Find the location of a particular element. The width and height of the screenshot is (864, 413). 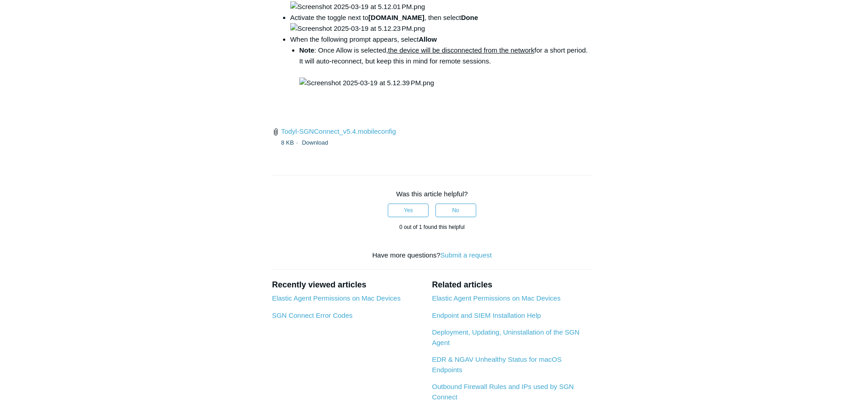

li: When the following prompt appears, select is located at coordinates (441, 61).